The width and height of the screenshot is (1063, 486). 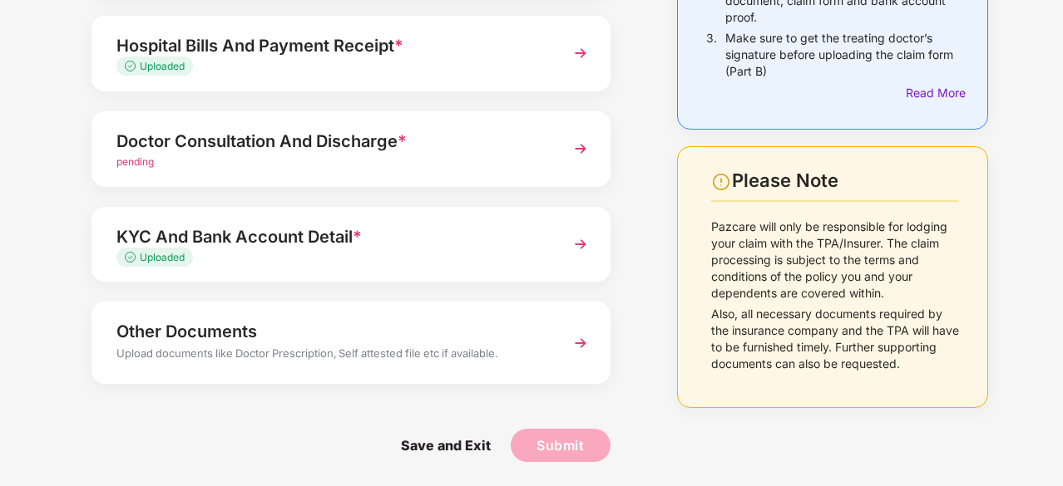 What do you see at coordinates (331, 332) in the screenshot?
I see `div: Other Documents` at bounding box center [331, 332].